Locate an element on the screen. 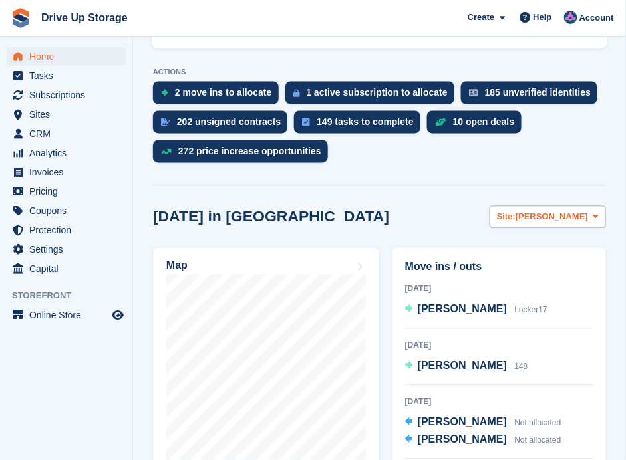 The image size is (626, 460). span: 148 is located at coordinates (521, 367).